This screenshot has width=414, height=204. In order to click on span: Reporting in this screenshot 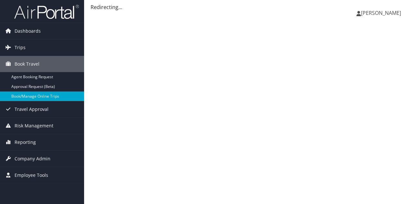, I will do `click(25, 142)`.